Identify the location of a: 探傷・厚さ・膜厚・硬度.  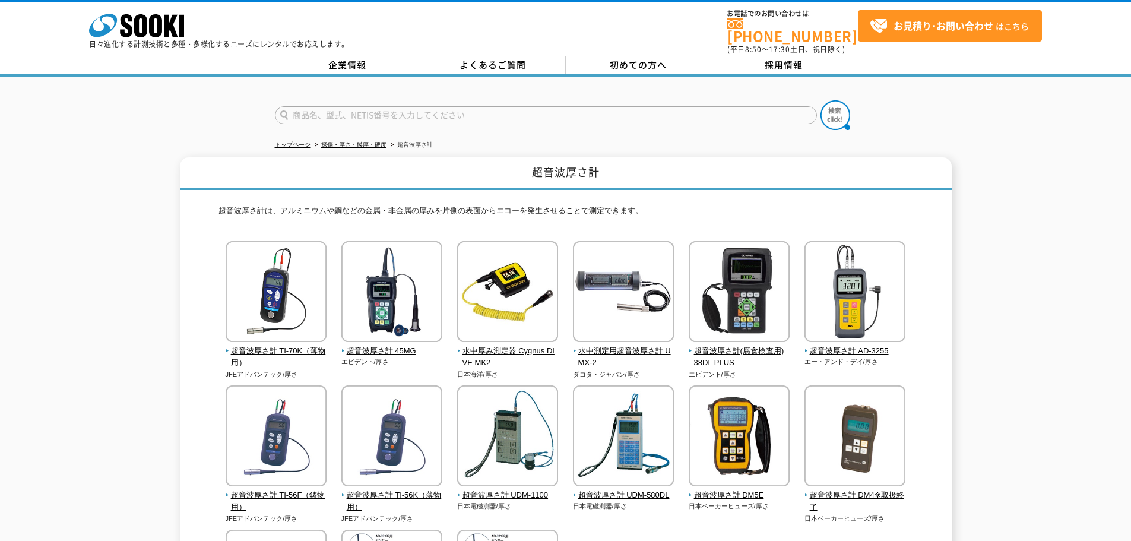
(354, 144).